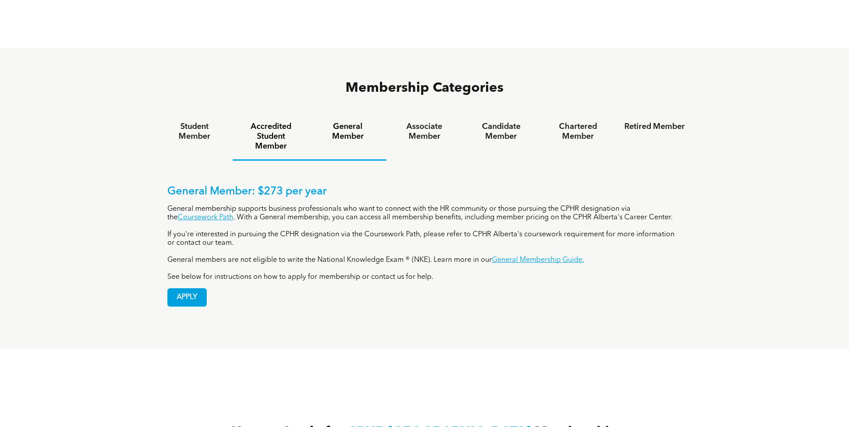 The width and height of the screenshot is (849, 427). Describe the element at coordinates (347, 132) in the screenshot. I see `h4: General Member` at that location.